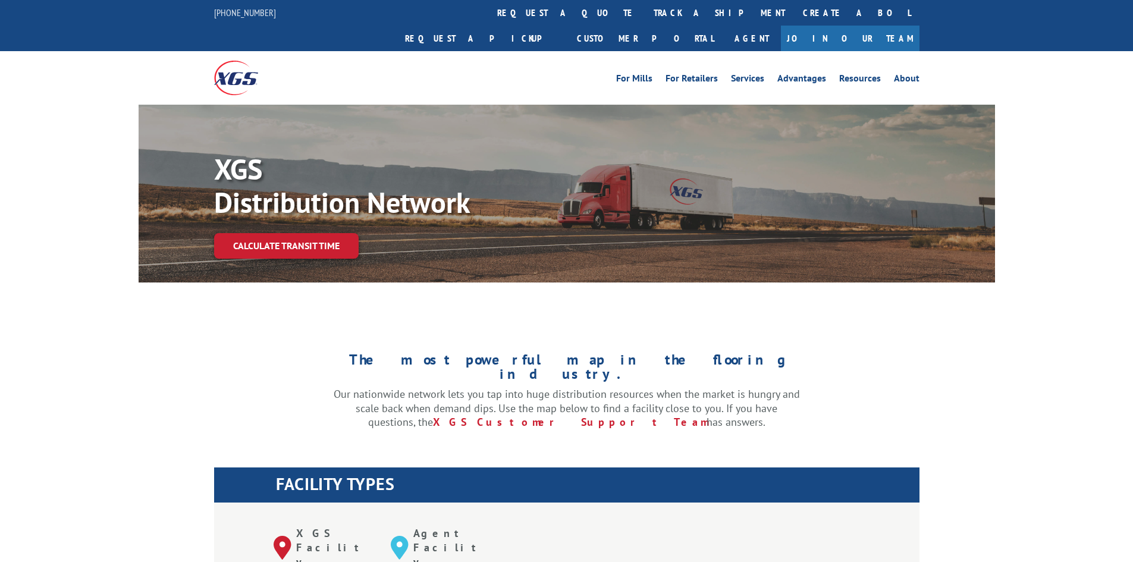  What do you see at coordinates (570, 422) in the screenshot?
I see `a: XGS Customer Support Team` at bounding box center [570, 422].